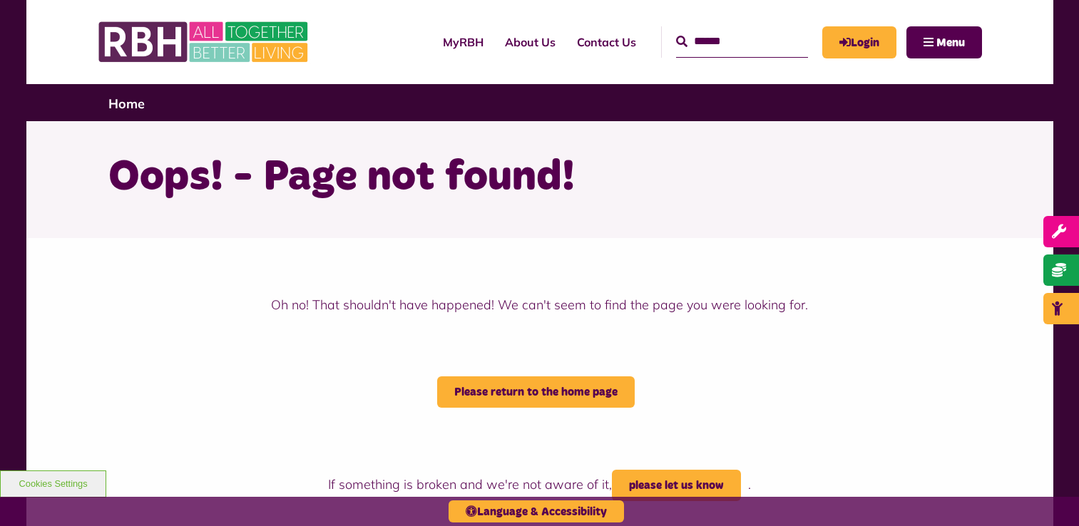 Image resolution: width=1079 pixels, height=526 pixels. What do you see at coordinates (536, 392) in the screenshot?
I see `a: Please return to the home page` at bounding box center [536, 392].